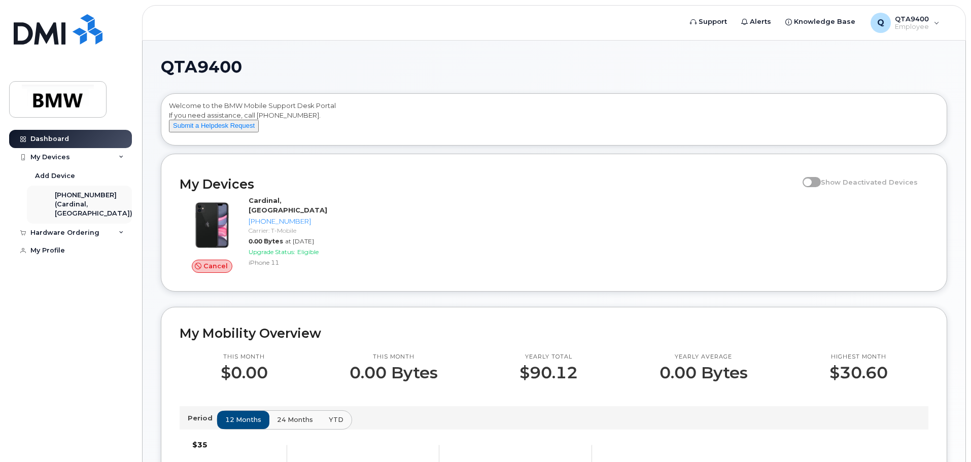 The width and height of the screenshot is (971, 462). Describe the element at coordinates (301, 262) in the screenshot. I see `div: iPhone 11` at that location.